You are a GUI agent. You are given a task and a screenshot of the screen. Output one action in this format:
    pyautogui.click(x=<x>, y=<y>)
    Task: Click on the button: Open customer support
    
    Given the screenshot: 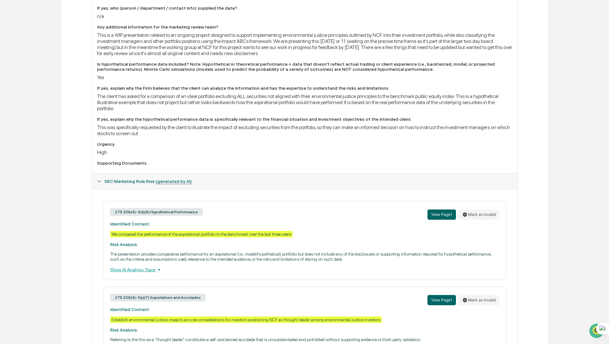 What is the action you would take?
    pyautogui.click(x=8, y=8)
    